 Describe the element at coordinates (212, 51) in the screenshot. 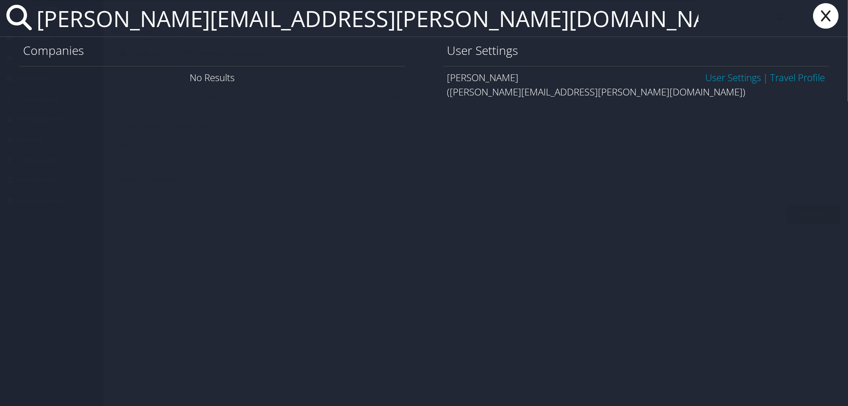

I see `h1: Companies` at that location.